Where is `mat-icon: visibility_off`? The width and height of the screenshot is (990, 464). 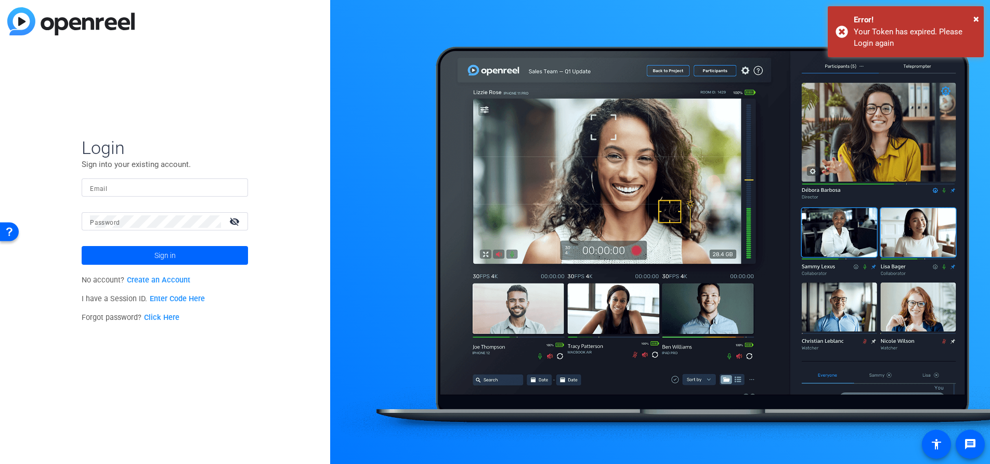
mat-icon: visibility_off is located at coordinates (236, 221).